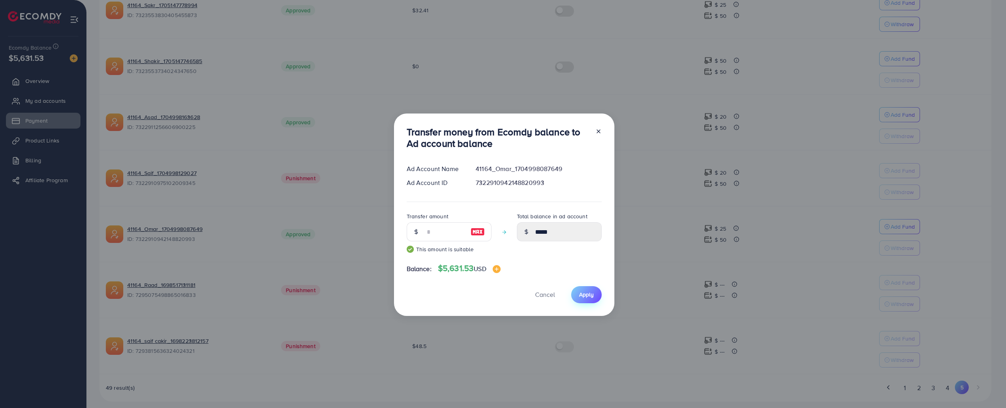  I want to click on h3: Transfer money from Ecomdy balance to Ad account balance, so click(498, 138).